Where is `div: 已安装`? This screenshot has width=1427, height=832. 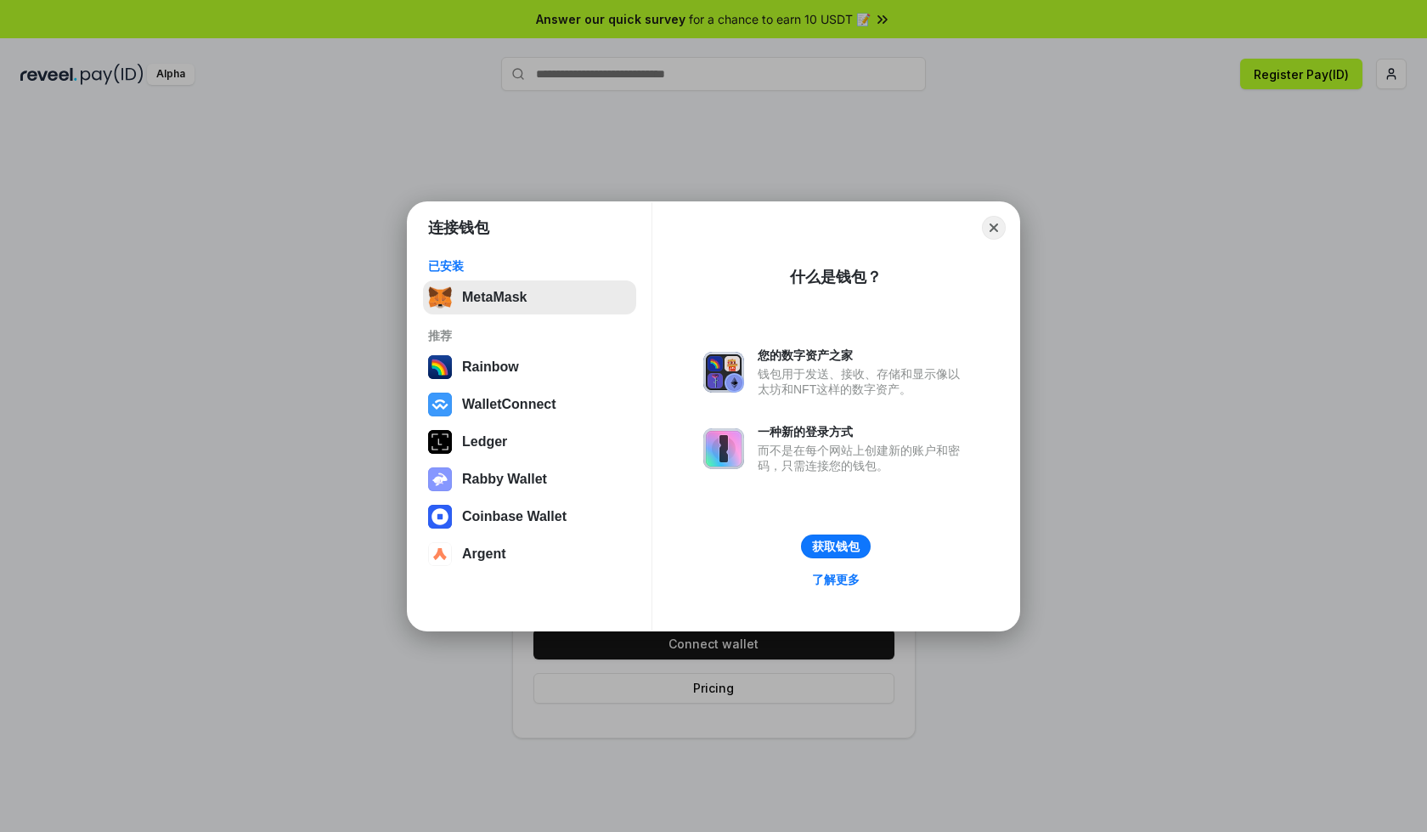
div: 已安装 is located at coordinates (529, 266).